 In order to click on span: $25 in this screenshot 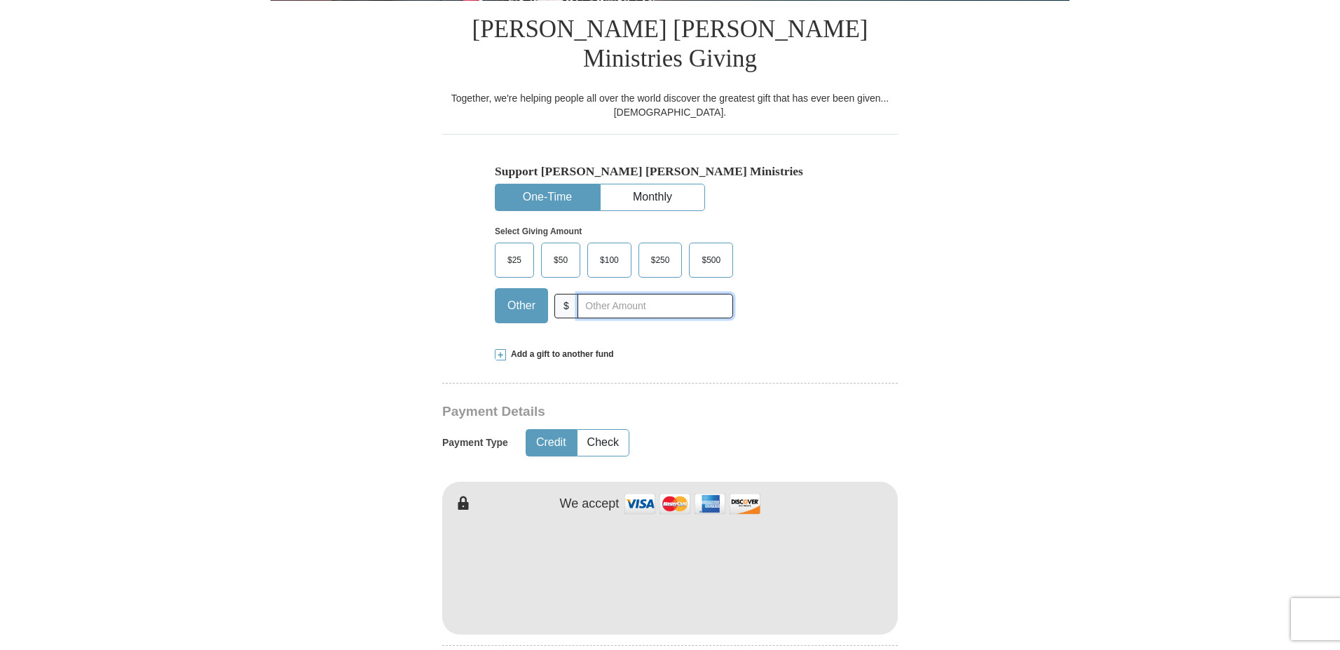, I will do `click(514, 260)`.